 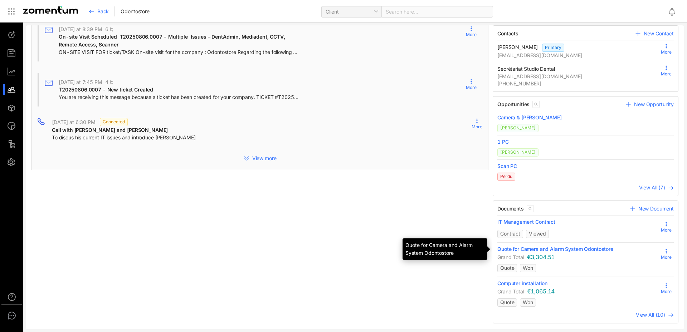 What do you see at coordinates (135, 11) in the screenshot?
I see `span: Odontostore` at bounding box center [135, 11].